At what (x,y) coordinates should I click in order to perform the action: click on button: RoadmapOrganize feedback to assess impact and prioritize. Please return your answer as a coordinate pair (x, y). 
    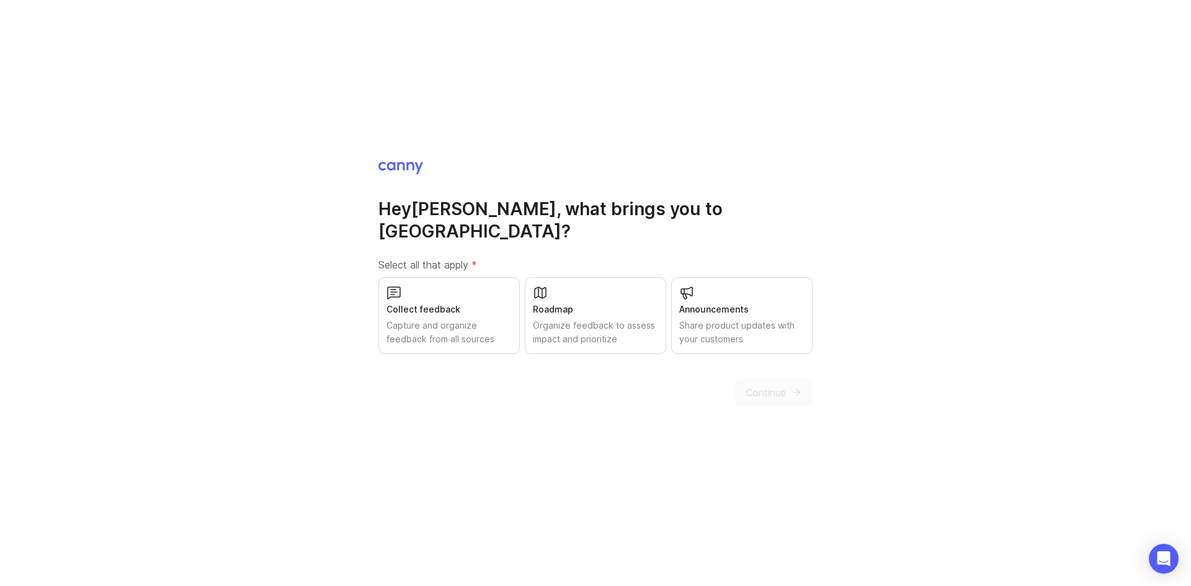
    Looking at the image, I should click on (595, 316).